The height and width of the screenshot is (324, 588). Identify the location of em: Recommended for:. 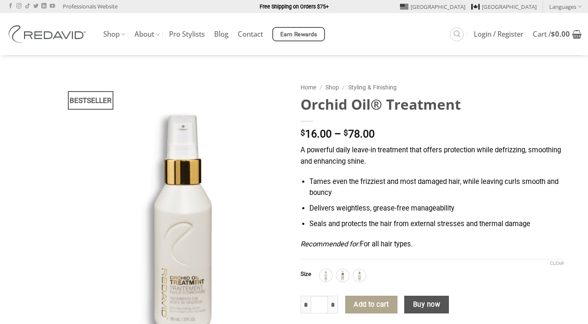
(330, 244).